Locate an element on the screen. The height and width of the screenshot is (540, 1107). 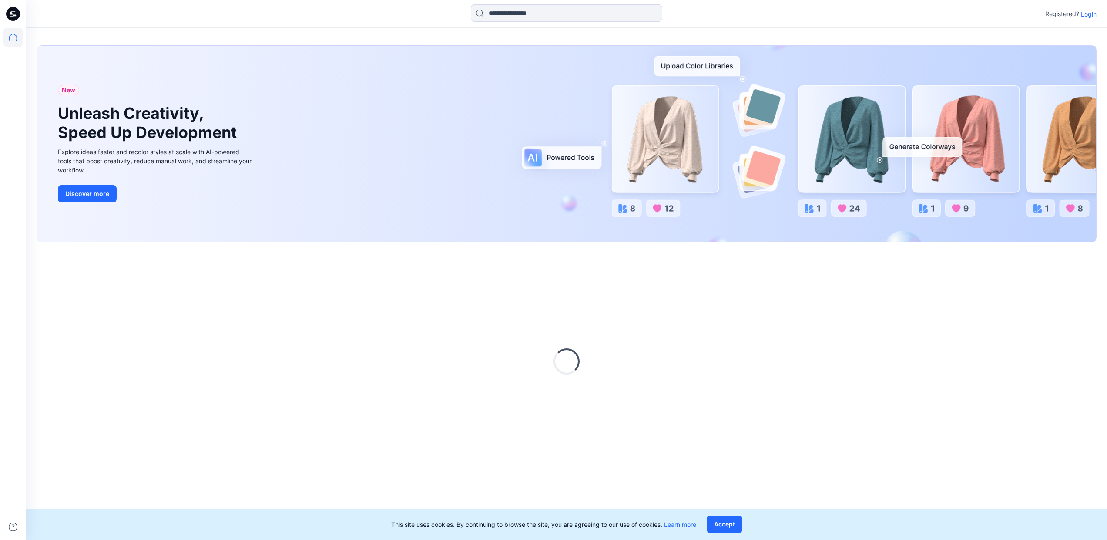
p: Login is located at coordinates (1089, 14).